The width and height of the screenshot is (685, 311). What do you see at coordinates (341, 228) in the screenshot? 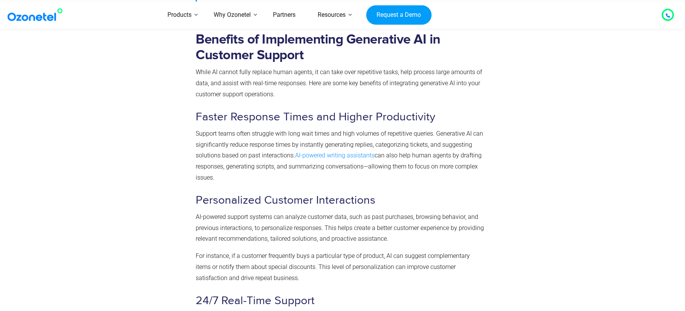
I see `p: AI-powered support systems can analyze customer data, such as past purchases, browsing behavior, ...` at bounding box center [341, 228].